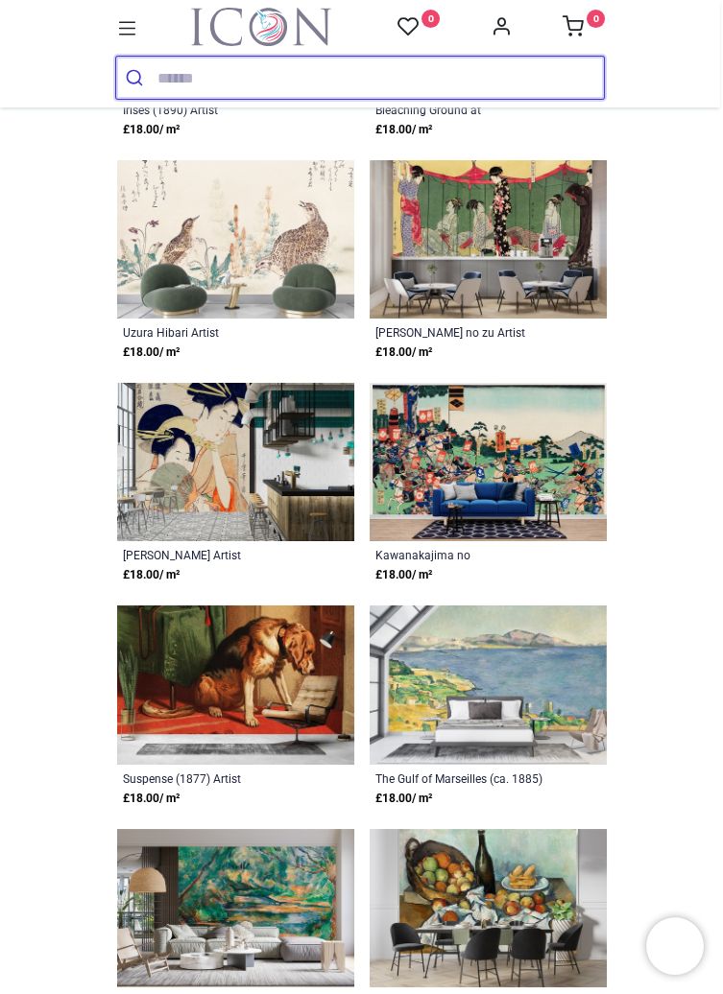 Image resolution: width=723 pixels, height=994 pixels. Describe the element at coordinates (487, 684) in the screenshot. I see `img: The Gulf of Marseilles (ca. 1885) Wall Mural Artist Paul Cézanne` at that location.